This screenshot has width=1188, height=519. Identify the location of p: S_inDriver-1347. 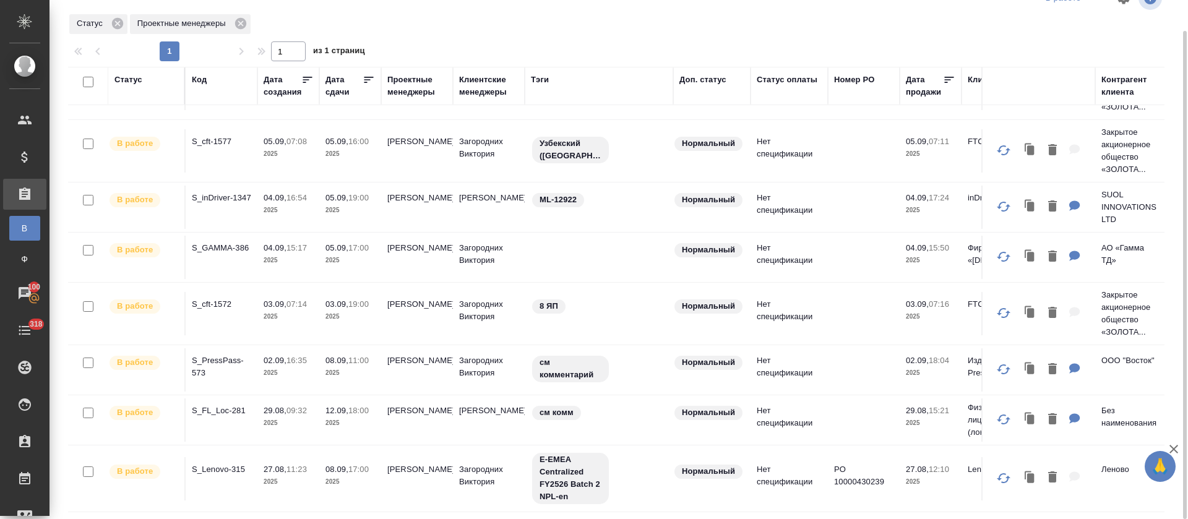
(221, 198).